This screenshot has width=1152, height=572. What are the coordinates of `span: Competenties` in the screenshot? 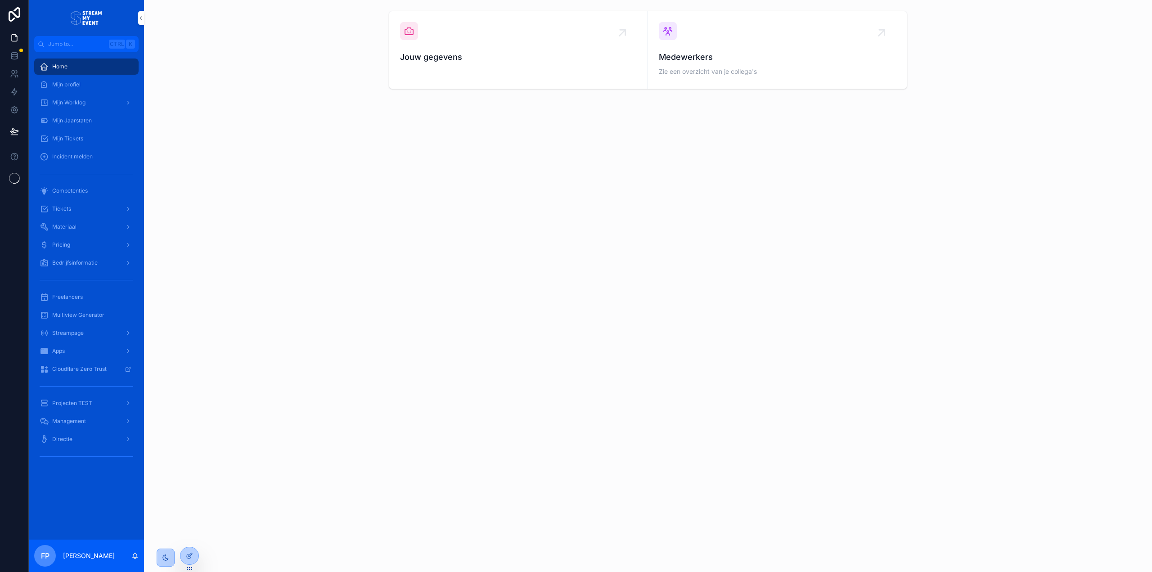 It's located at (70, 191).